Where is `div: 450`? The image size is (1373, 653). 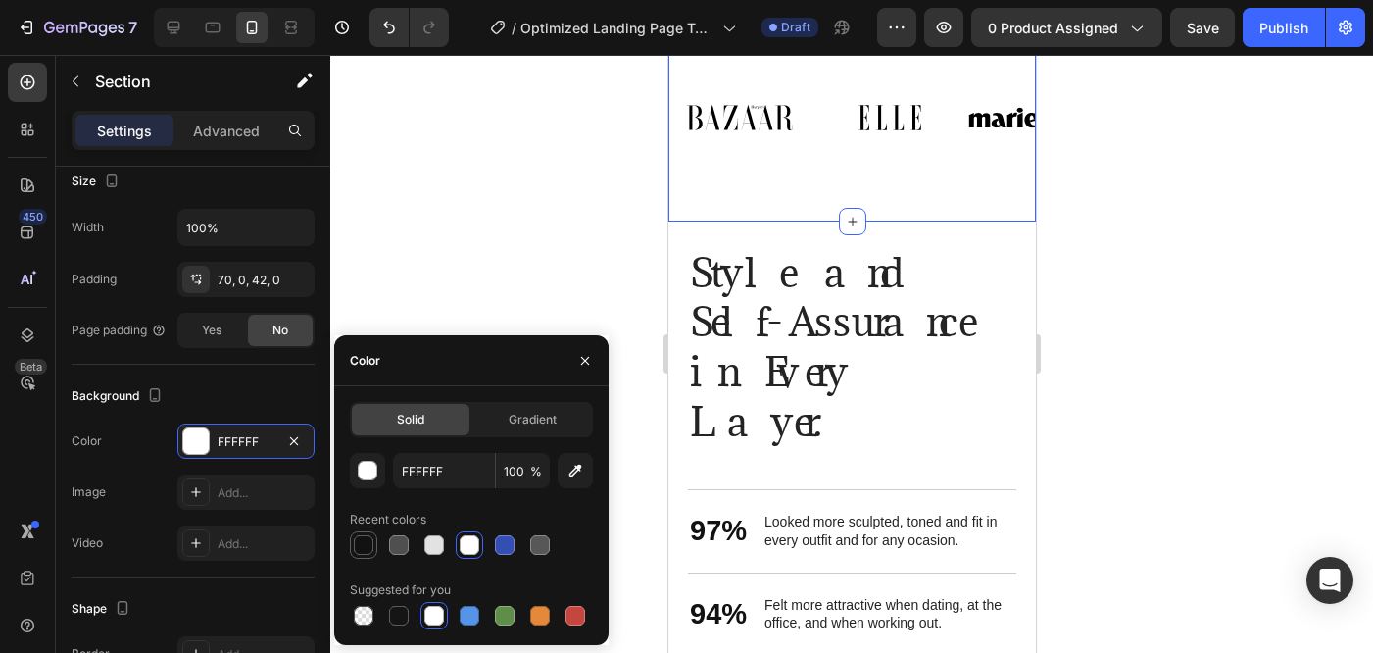
div: 450 is located at coordinates (32, 217).